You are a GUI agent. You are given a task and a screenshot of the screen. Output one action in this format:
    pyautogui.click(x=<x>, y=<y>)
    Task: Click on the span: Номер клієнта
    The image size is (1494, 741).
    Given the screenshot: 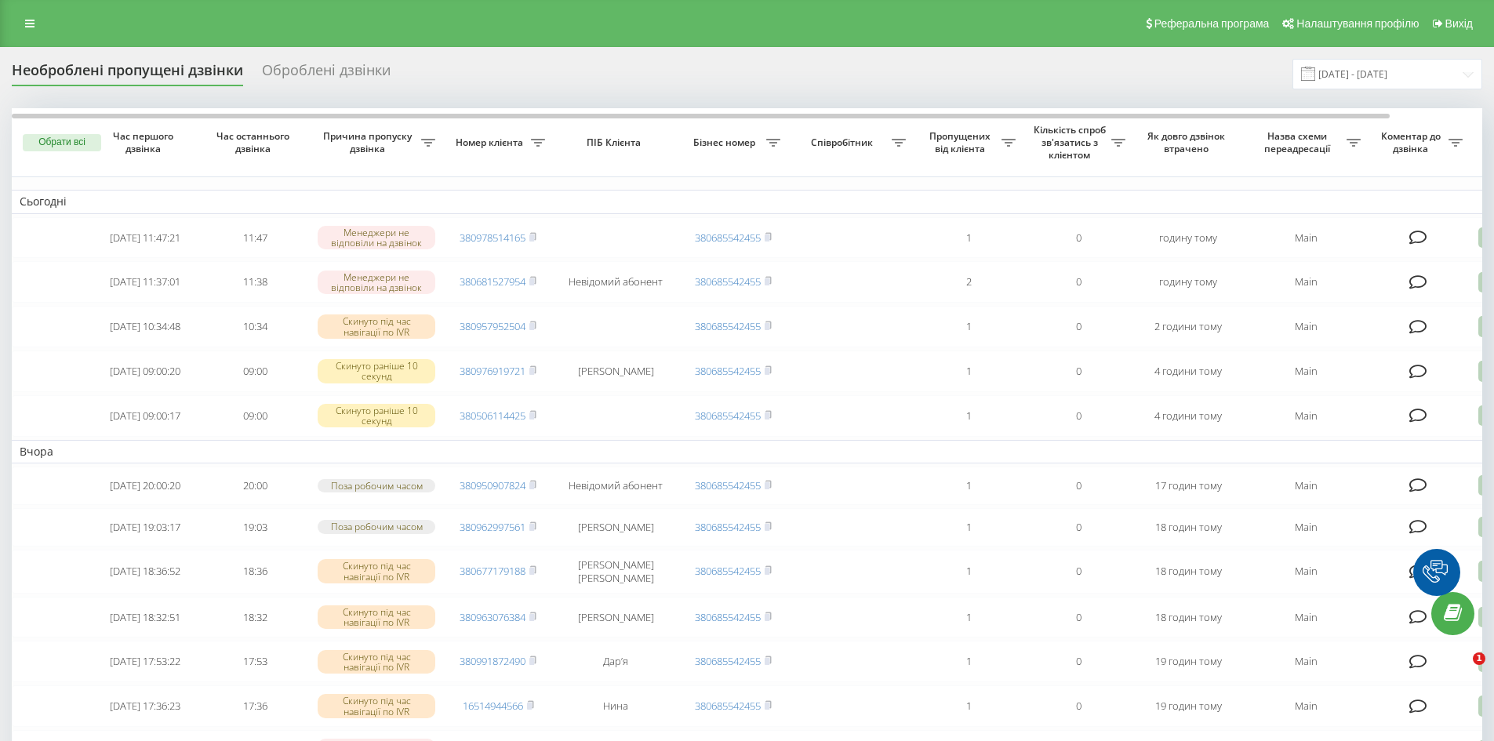 What is the action you would take?
    pyautogui.click(x=491, y=143)
    